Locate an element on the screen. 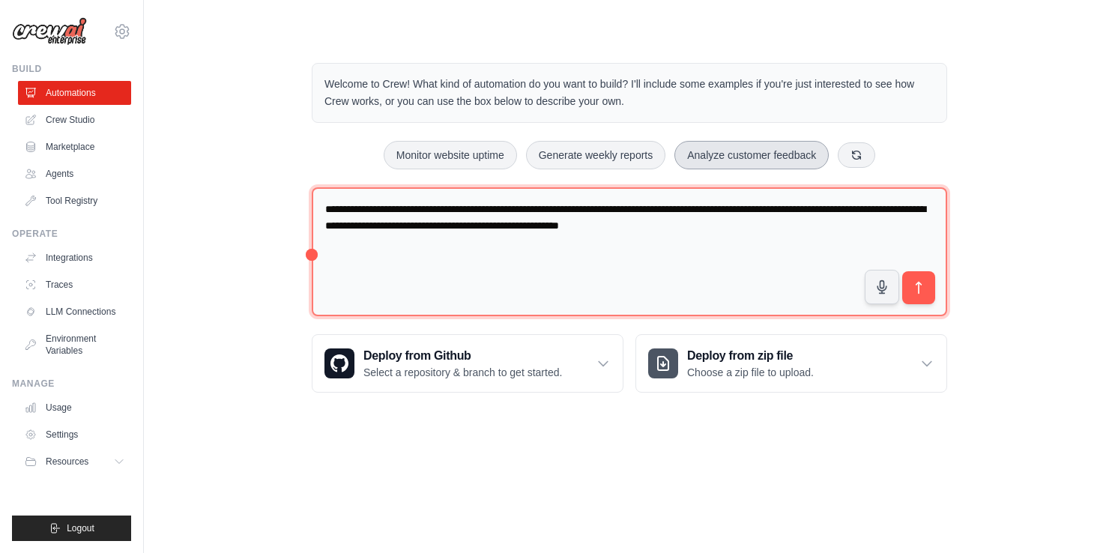  a: LLM Connections is located at coordinates (74, 312).